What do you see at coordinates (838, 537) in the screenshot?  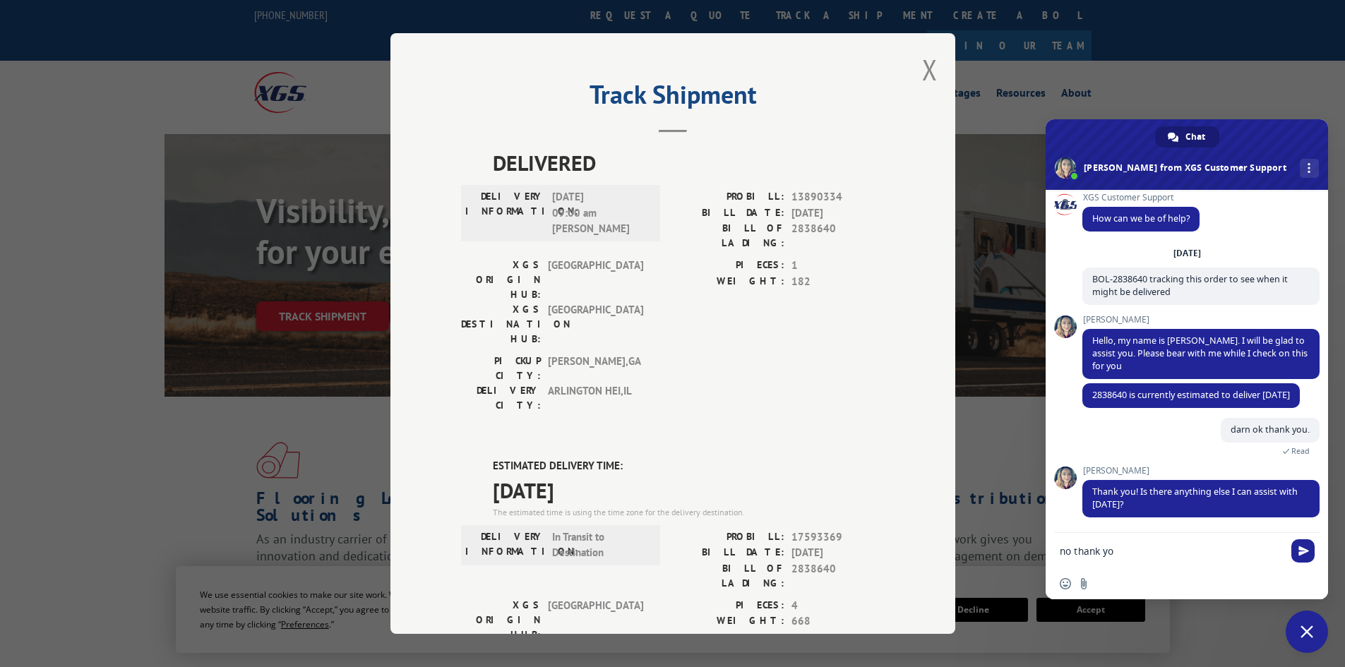 I see `span: 17593369` at bounding box center [838, 537].